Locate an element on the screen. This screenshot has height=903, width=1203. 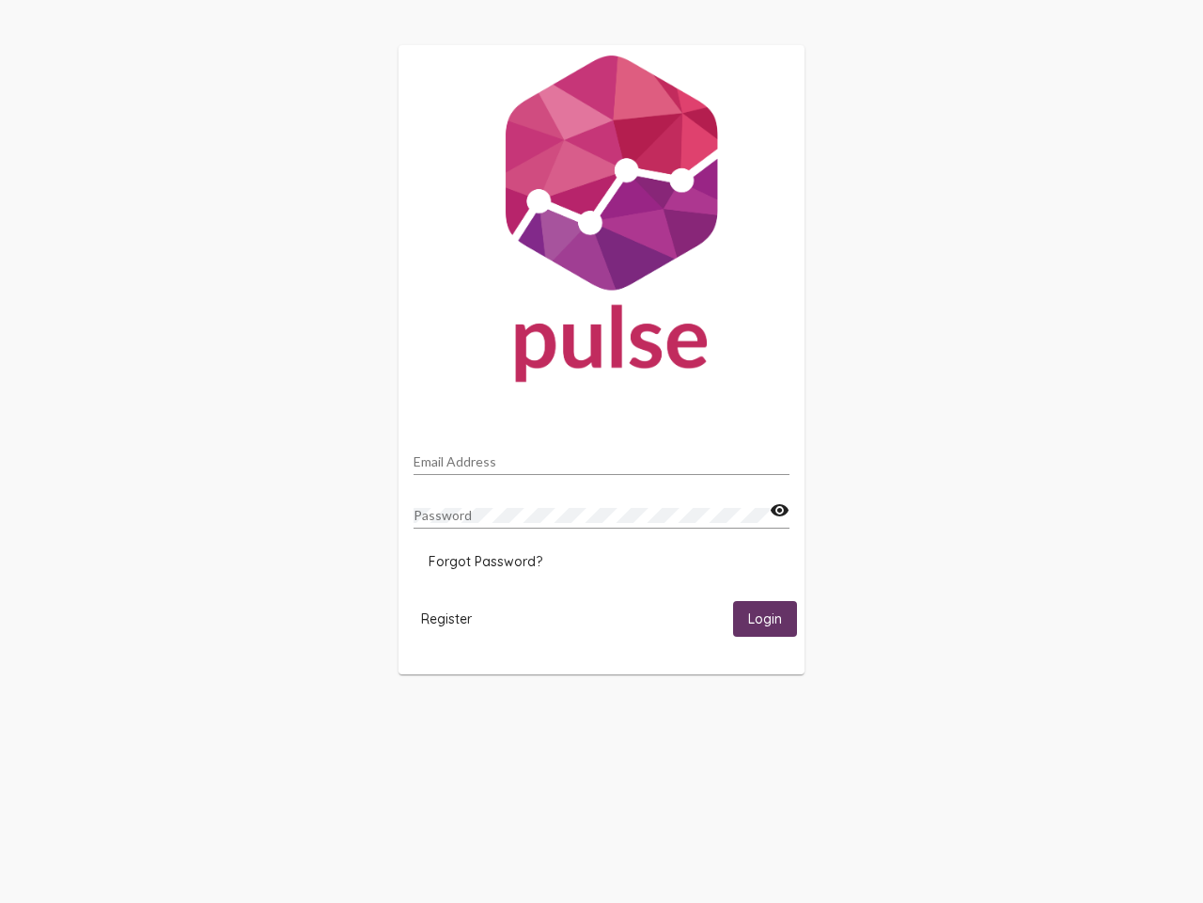
mat-icon: visibility is located at coordinates (779, 510).